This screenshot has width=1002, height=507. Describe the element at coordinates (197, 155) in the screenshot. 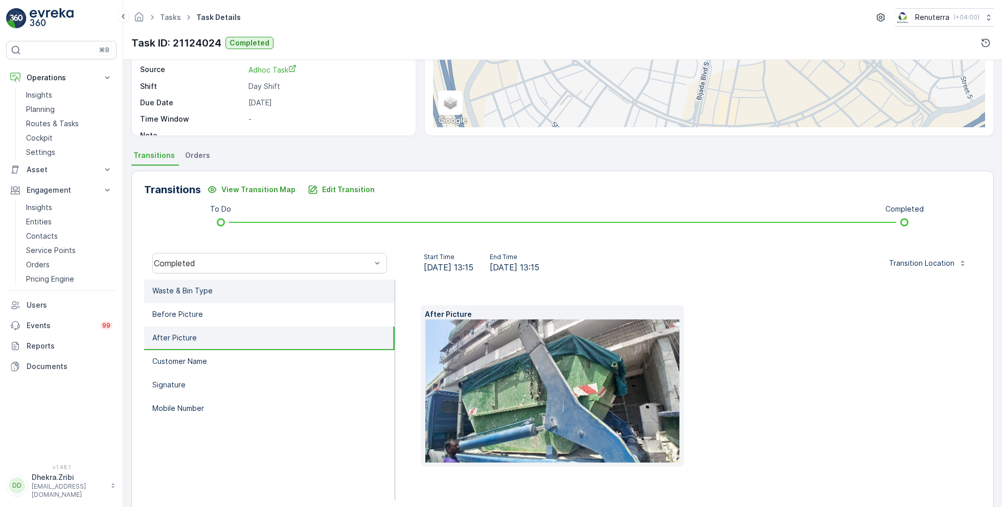

I see `span: Orders` at that location.